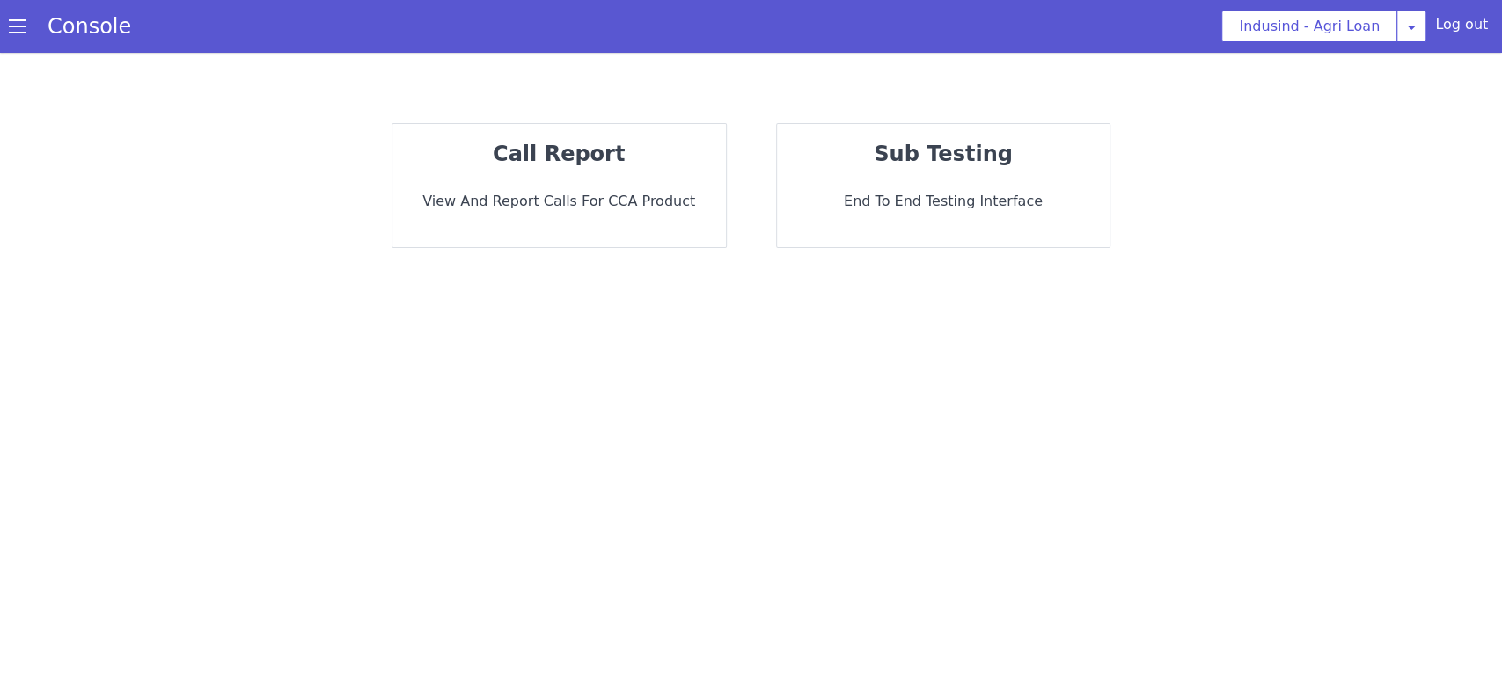 This screenshot has width=1502, height=686. What do you see at coordinates (1462, 28) in the screenshot?
I see `div: Log out` at bounding box center [1462, 28].